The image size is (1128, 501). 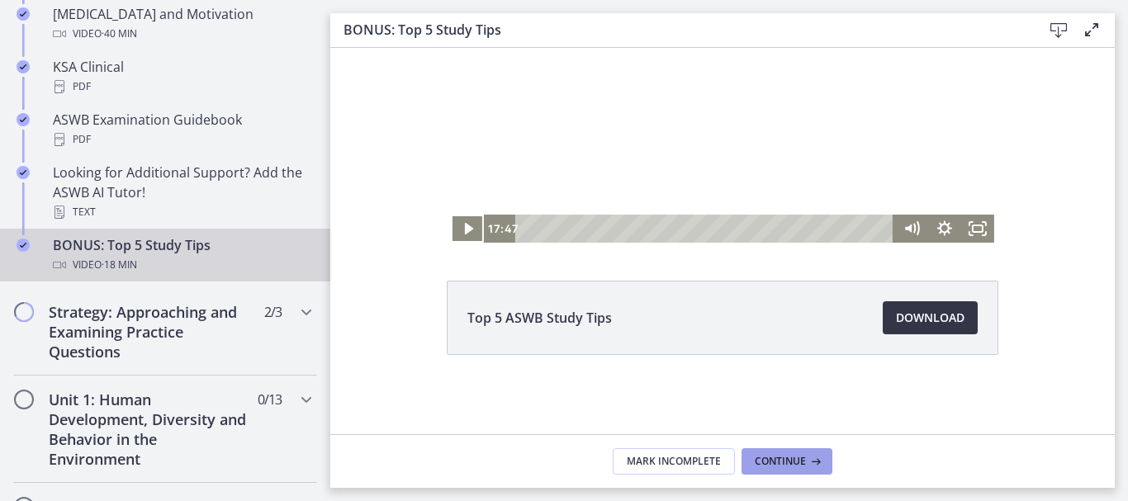 I want to click on div: Text, so click(x=182, y=212).